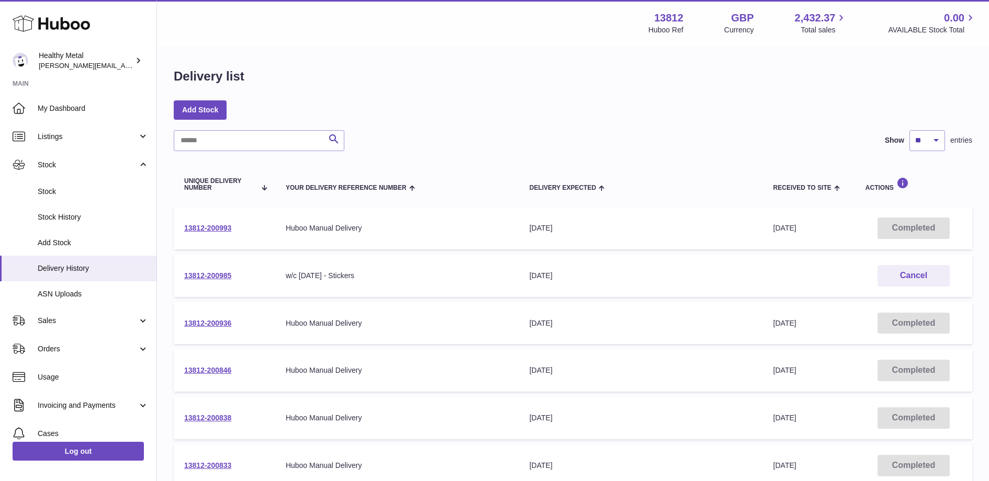 This screenshot has height=481, width=989. I want to click on a: 0.00 AVAILABLE Stock Total, so click(932, 23).